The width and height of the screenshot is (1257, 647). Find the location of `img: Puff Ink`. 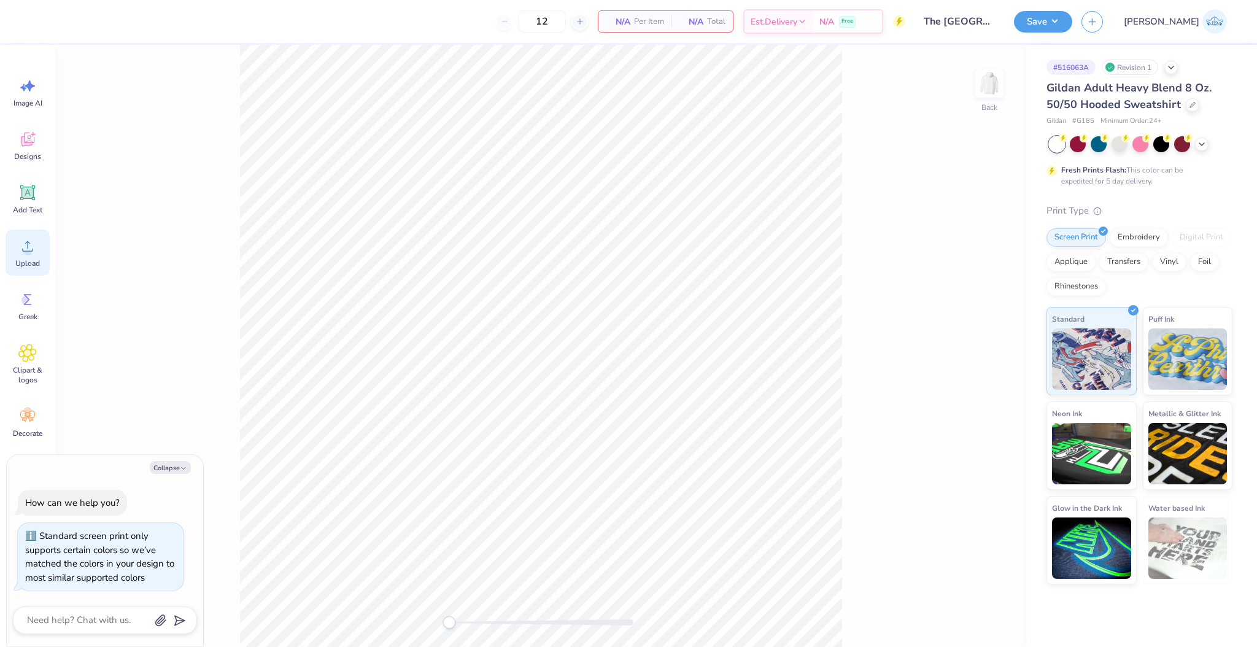

img: Puff Ink is located at coordinates (1187, 359).